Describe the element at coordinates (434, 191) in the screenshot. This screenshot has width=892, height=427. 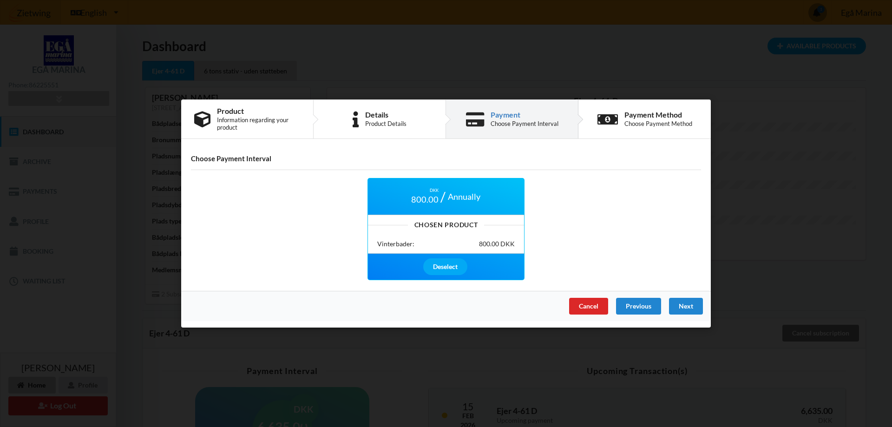
I see `span: DKK` at that location.